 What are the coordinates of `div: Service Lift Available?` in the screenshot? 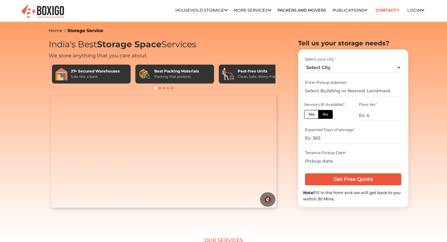 It's located at (326, 104).